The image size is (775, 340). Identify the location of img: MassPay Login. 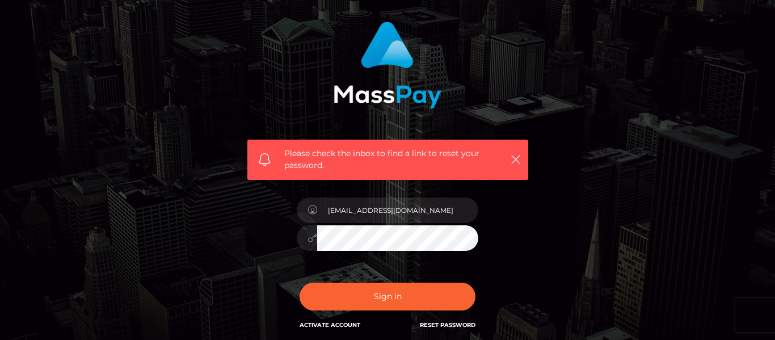
(388, 65).